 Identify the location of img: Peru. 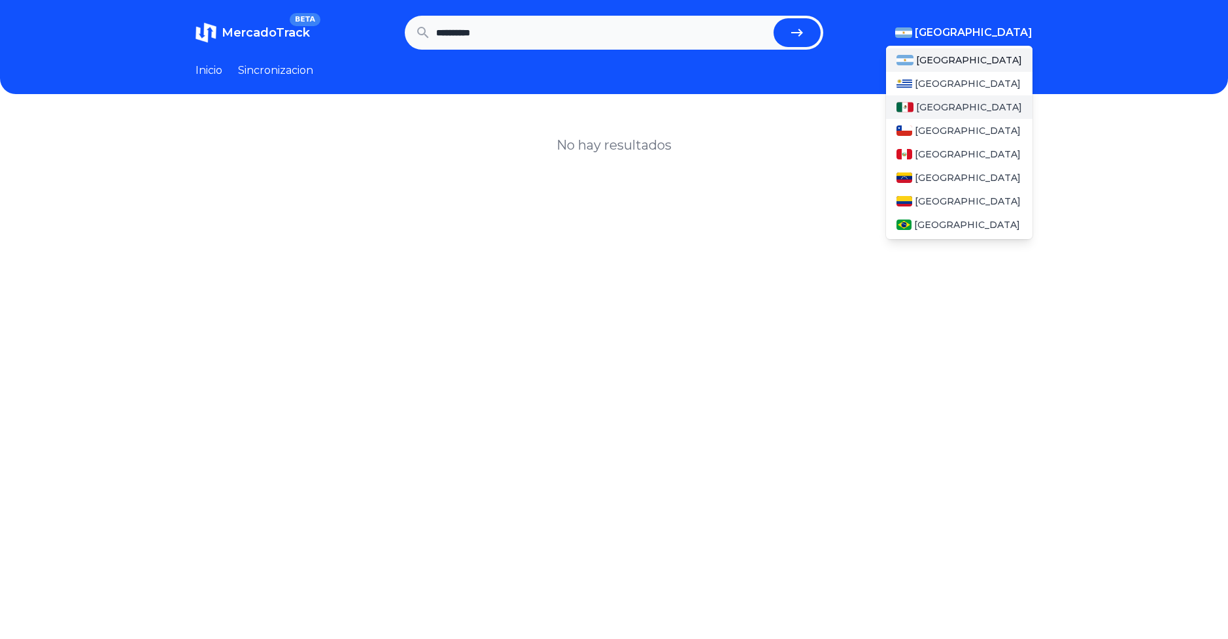
(904, 154).